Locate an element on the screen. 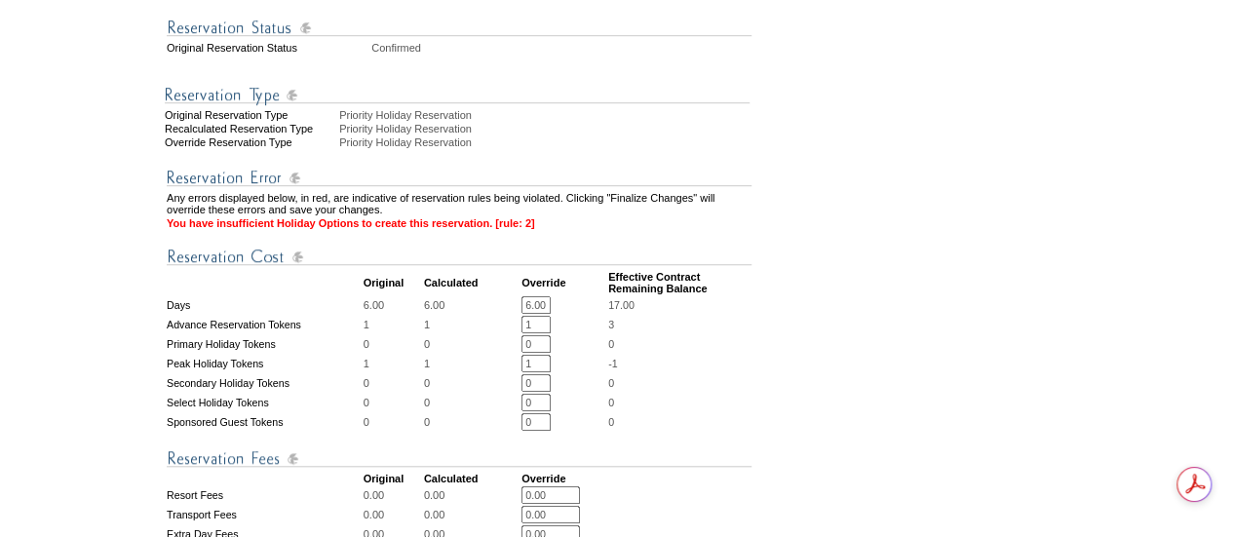  td: Any errors displayed below, in red, are indicative of reservation rules being violated. Clicking ... is located at coordinates (459, 204).